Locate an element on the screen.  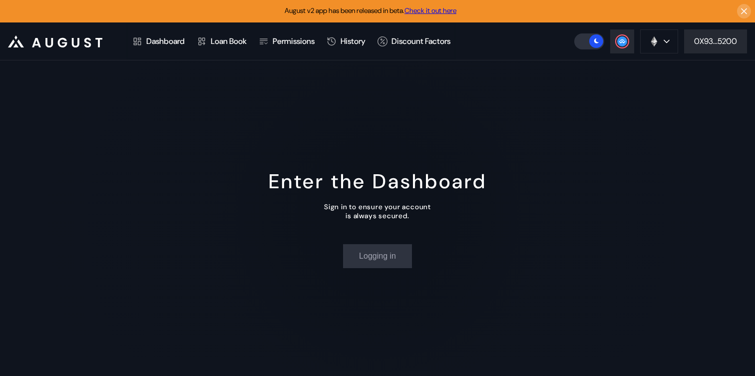
a: History is located at coordinates (346, 41).